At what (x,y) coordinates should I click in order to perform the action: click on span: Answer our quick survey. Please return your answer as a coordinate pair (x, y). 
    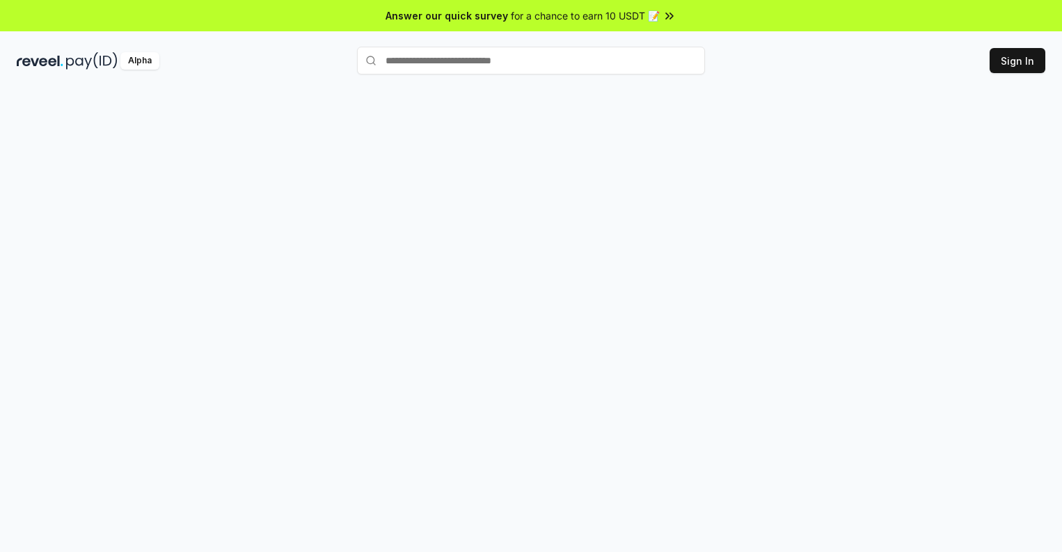
    Looking at the image, I should click on (447, 15).